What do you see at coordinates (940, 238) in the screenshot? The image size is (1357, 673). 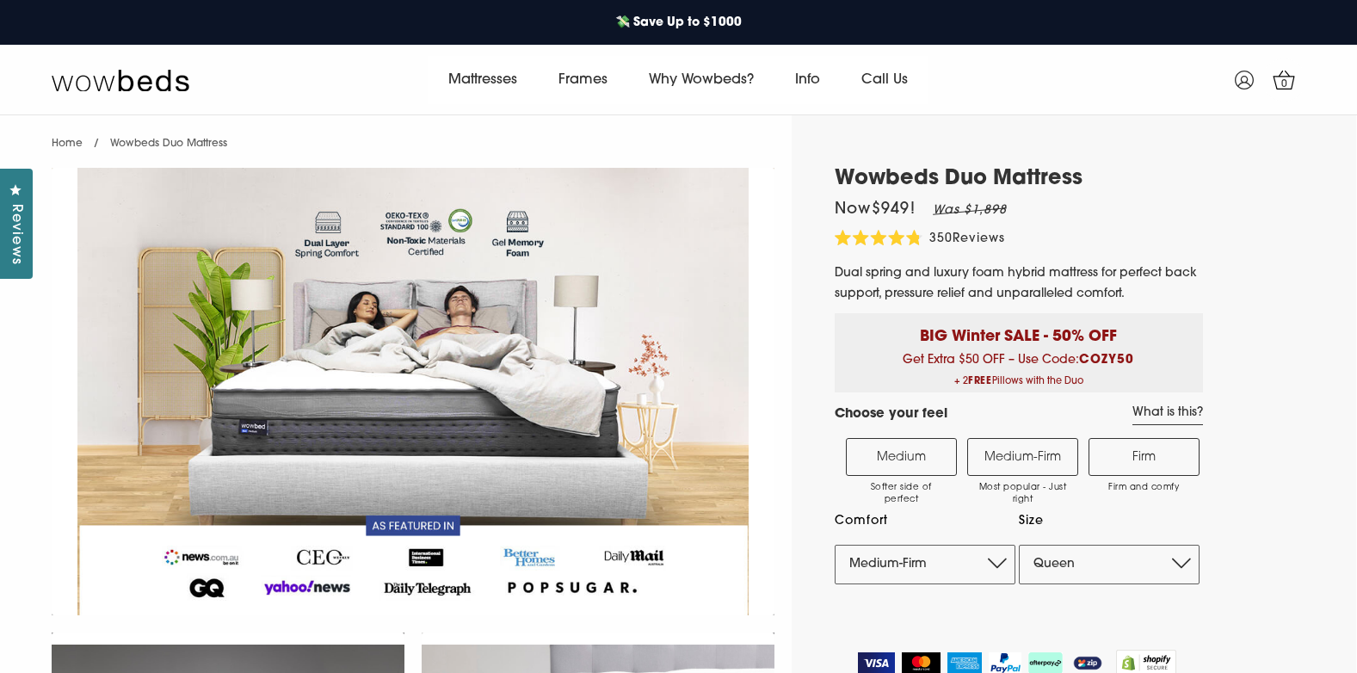 I see `span: 350` at bounding box center [940, 238].